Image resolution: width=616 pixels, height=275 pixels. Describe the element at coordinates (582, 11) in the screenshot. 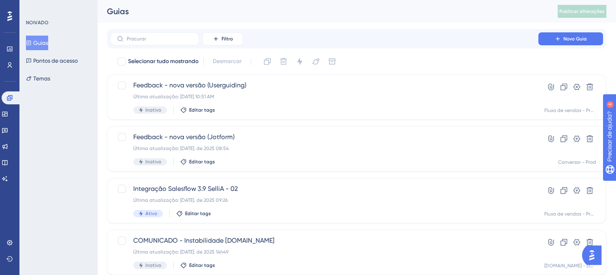

I see `font: Publicar alterações` at that location.